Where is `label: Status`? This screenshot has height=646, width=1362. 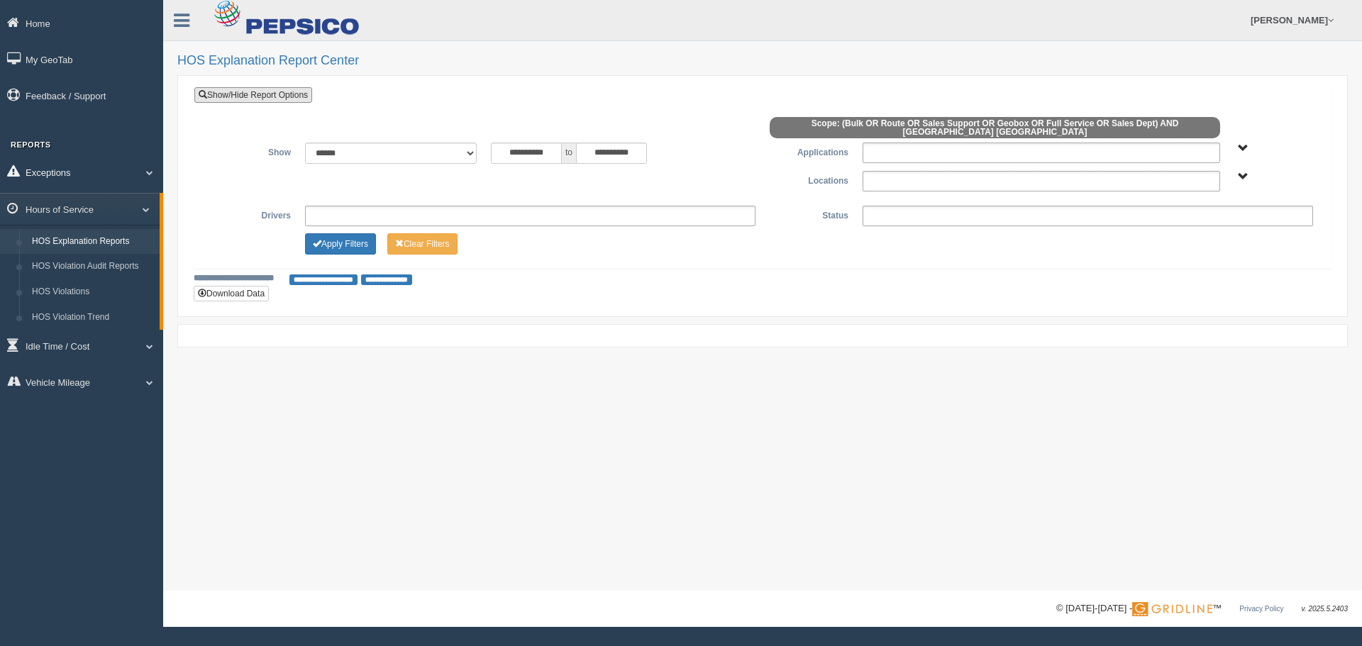 label: Status is located at coordinates (809, 214).